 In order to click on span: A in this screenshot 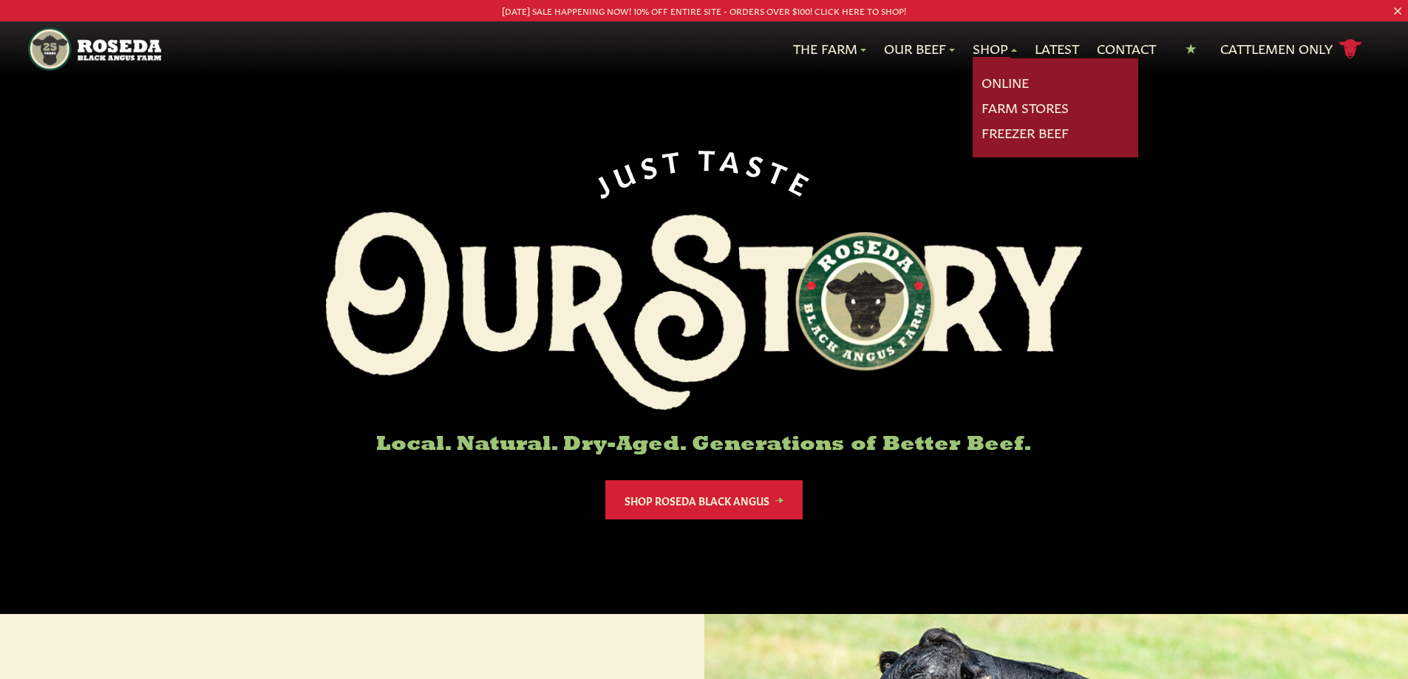, I will do `click(733, 159)`.